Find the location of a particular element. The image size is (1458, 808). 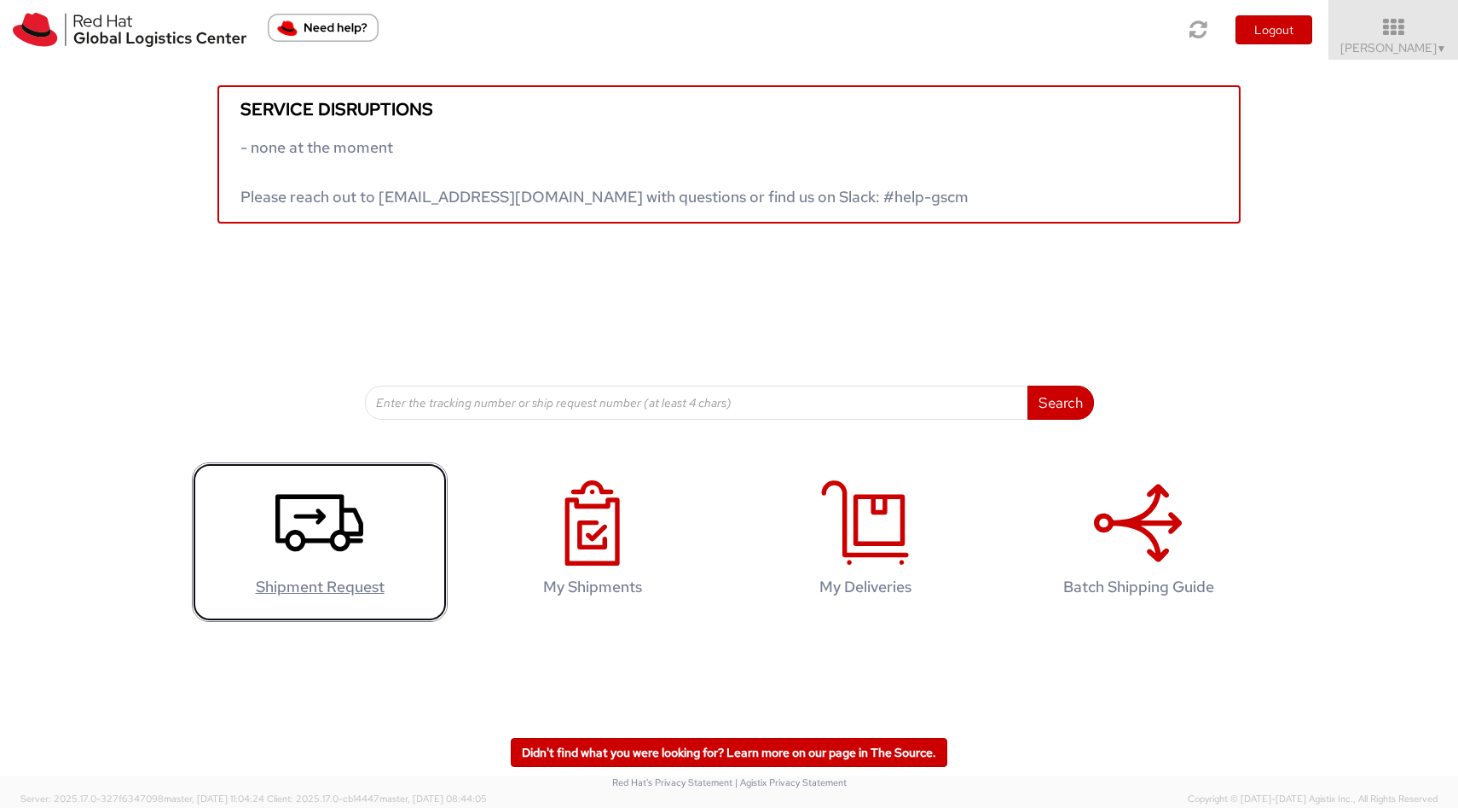

a: My Shipments is located at coordinates (593, 542).